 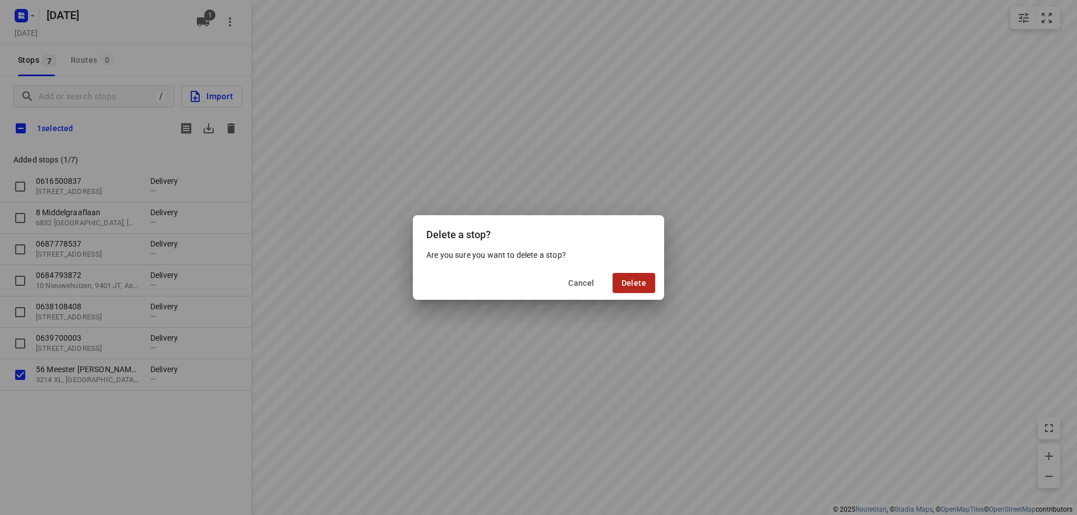 What do you see at coordinates (634, 283) in the screenshot?
I see `span: Delete` at bounding box center [634, 283].